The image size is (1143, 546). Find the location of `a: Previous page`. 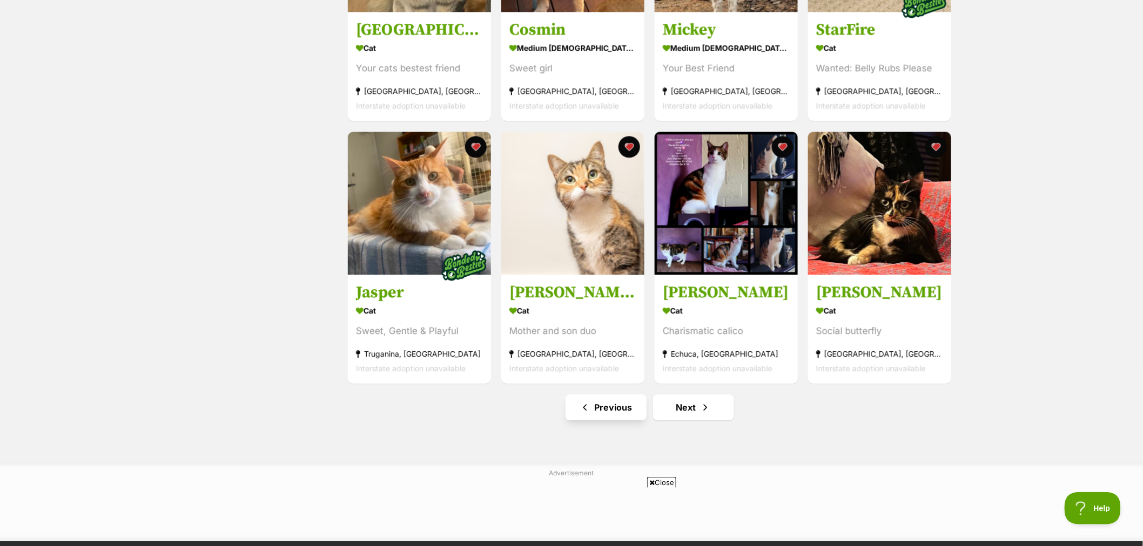

a: Previous page is located at coordinates (606, 408).